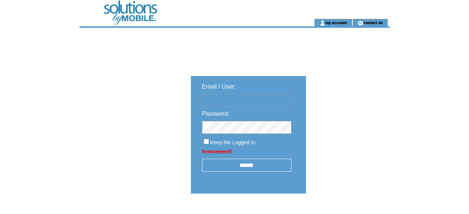  I want to click on span: Keep Me Logged In, so click(233, 143).